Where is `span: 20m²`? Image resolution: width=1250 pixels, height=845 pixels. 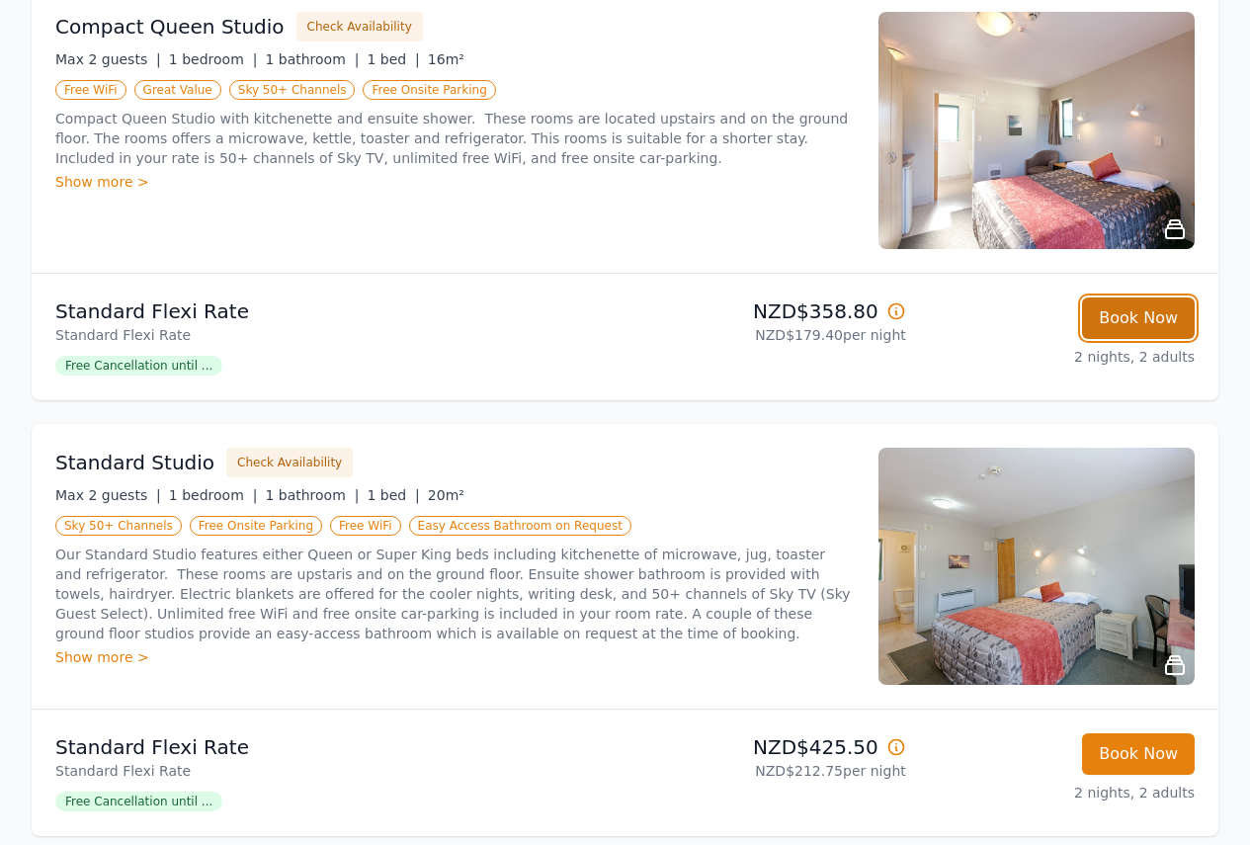
span: 20m² is located at coordinates (446, 495).